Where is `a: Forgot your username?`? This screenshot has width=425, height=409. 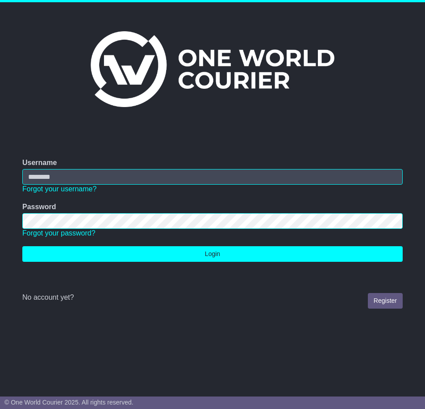
a: Forgot your username? is located at coordinates (59, 189).